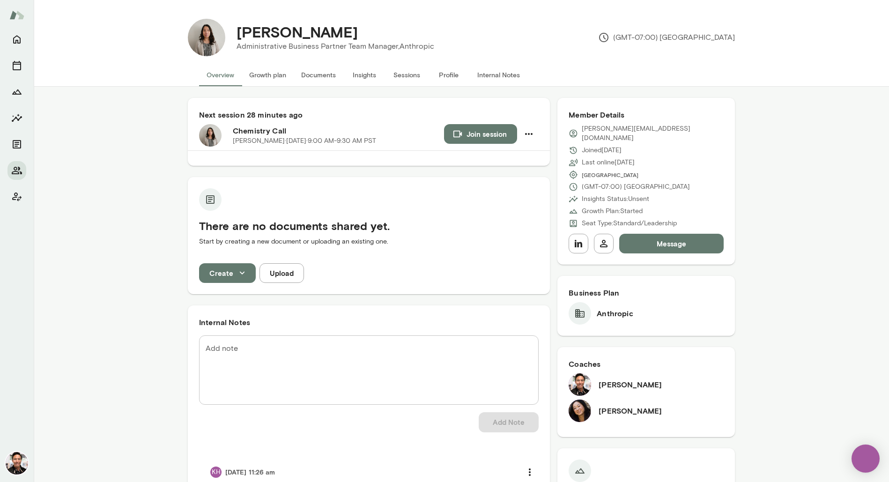 The width and height of the screenshot is (889, 482). Describe the element at coordinates (615, 313) in the screenshot. I see `h6: Anthropic` at that location.